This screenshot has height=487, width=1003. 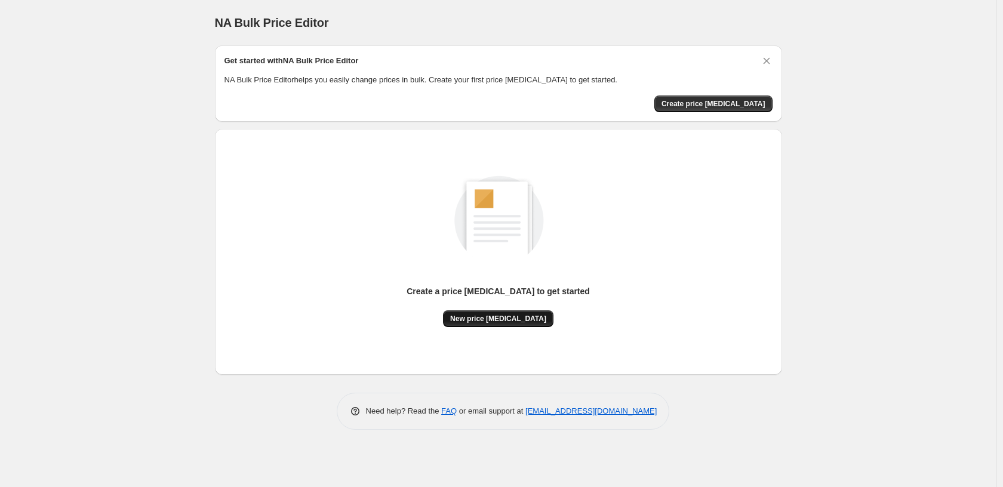 I want to click on span: Need help? Read the, so click(x=403, y=411).